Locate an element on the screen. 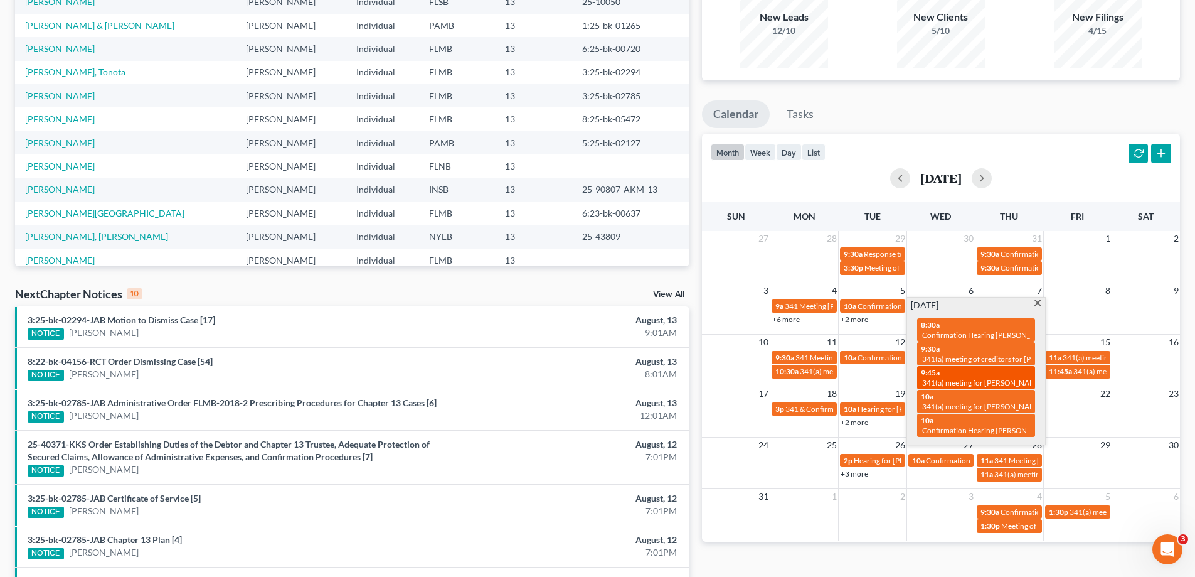 The image size is (1195, 577). button: week is located at coordinates (761, 152).